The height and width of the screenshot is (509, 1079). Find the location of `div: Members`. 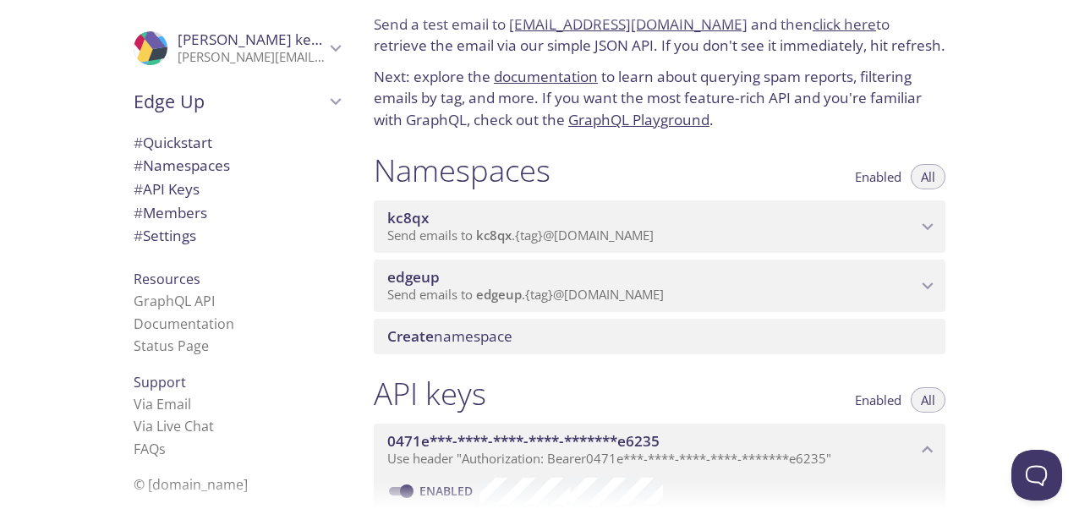

div: Members is located at coordinates (237, 213).